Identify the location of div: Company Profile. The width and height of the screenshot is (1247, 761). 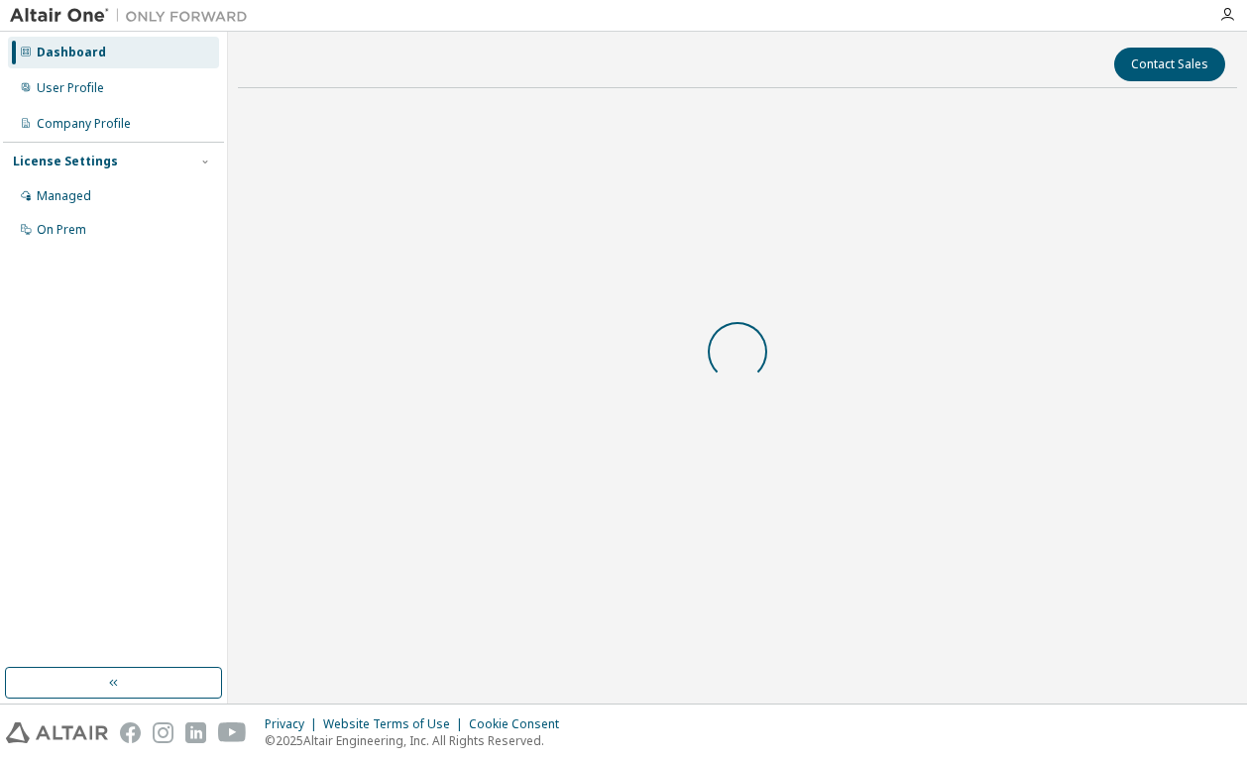
(83, 124).